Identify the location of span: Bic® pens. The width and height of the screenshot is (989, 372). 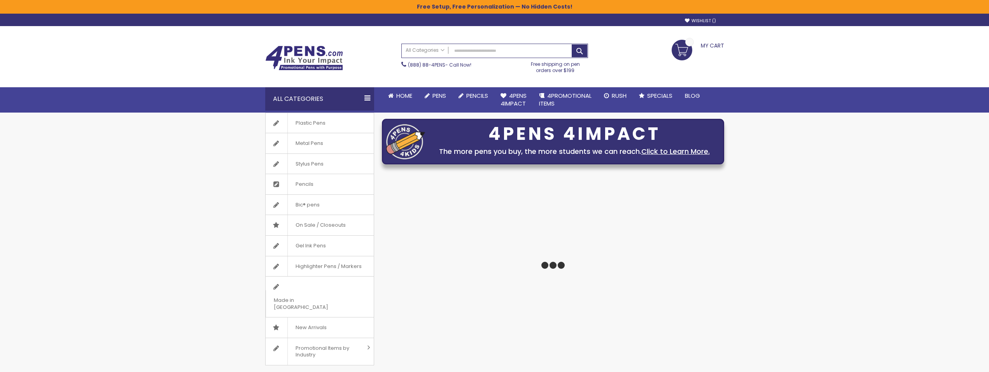
(307, 205).